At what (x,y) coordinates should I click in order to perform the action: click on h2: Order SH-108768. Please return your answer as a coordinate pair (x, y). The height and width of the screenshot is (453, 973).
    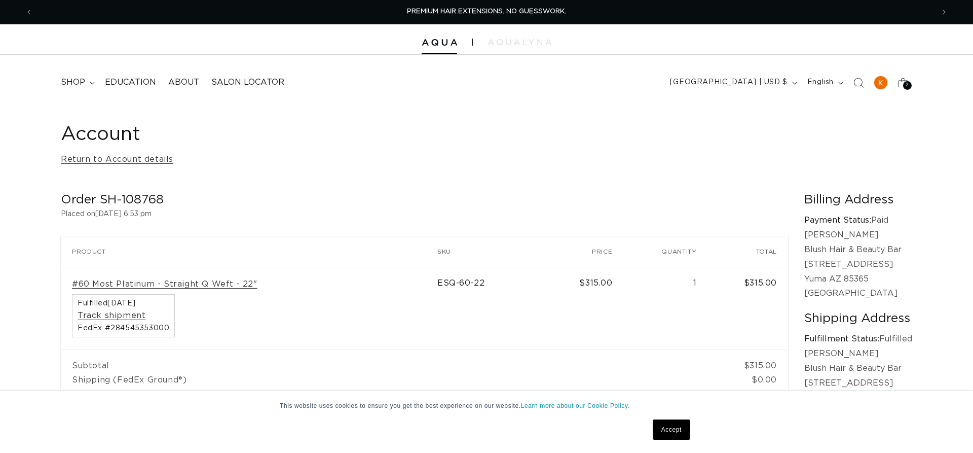
    Looking at the image, I should click on (424, 200).